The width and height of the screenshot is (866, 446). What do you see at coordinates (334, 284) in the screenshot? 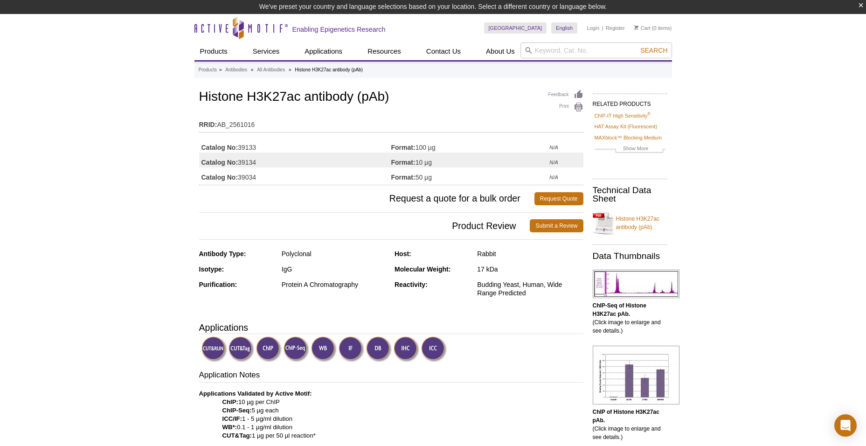
I see `div: Protein A Chromatography` at bounding box center [334, 284].